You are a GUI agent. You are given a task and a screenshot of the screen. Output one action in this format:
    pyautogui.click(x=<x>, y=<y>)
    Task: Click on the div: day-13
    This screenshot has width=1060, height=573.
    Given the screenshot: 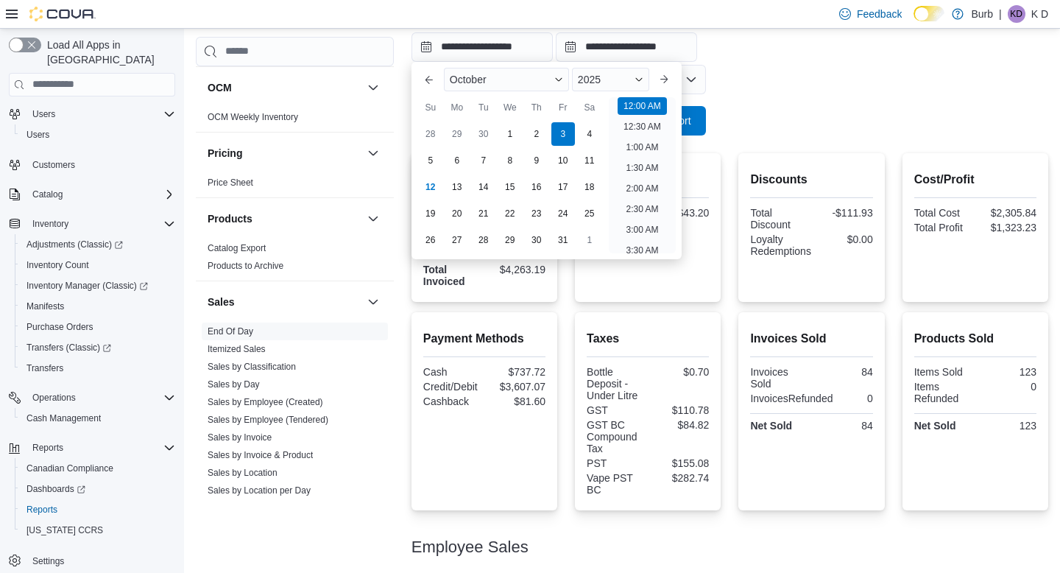 What is the action you would take?
    pyautogui.click(x=457, y=187)
    